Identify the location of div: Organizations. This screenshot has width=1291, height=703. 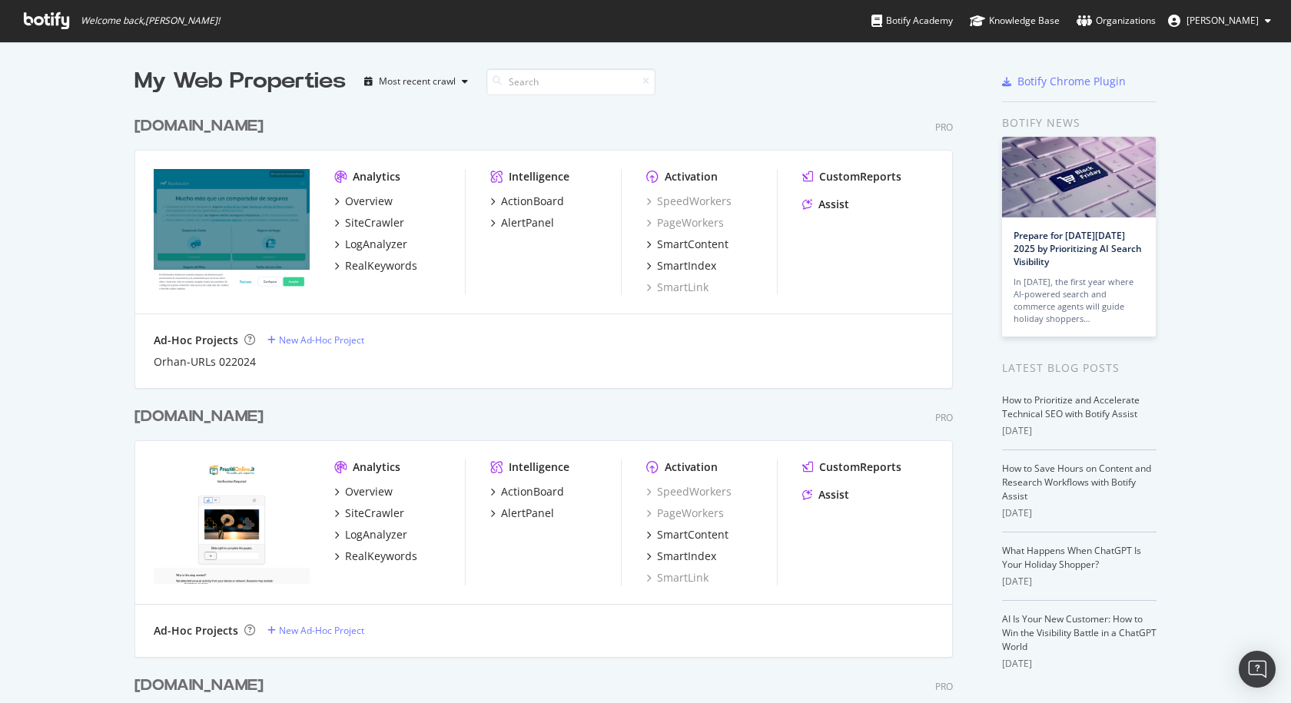
(1116, 21).